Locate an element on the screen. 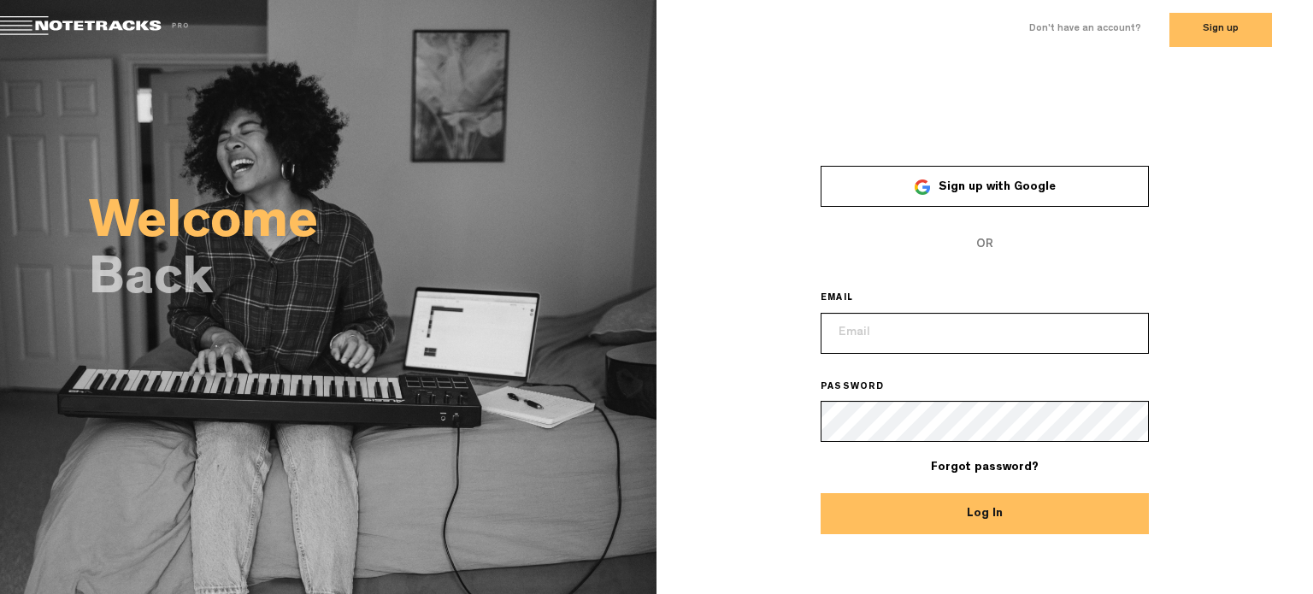 The height and width of the screenshot is (594, 1313). a: Forgot password? is located at coordinates (985, 468).